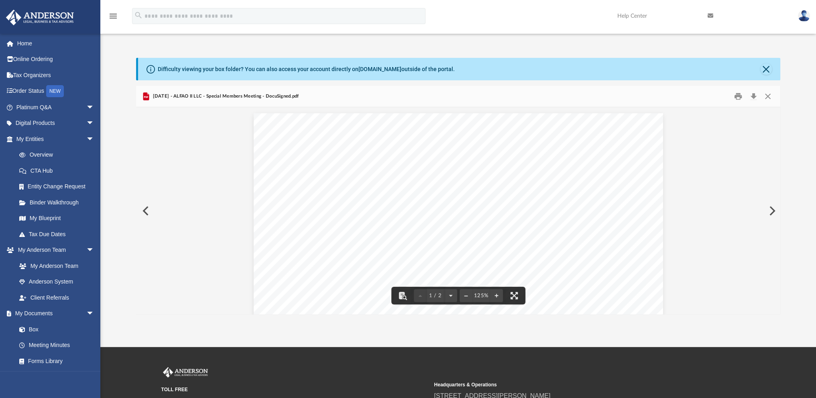 The width and height of the screenshot is (816, 398). Describe the element at coordinates (469, 243) in the screenshot. I see `span: The following Members of the Limited Liability Company were present, representing a quorum:` at that location.